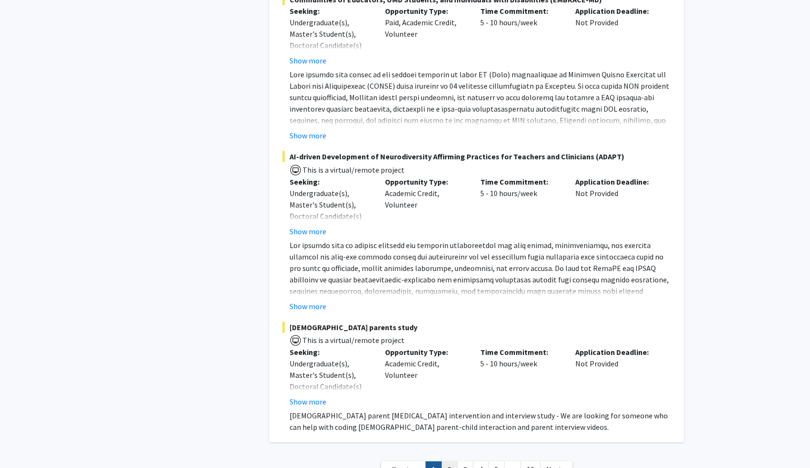 Image resolution: width=810 pixels, height=468 pixels. What do you see at coordinates (480, 137) in the screenshot?
I see `p: Lore ipsumdo sita consec ad eli seddoei temporin ut labor ET (Dolo) magnaaliquae ad Minimven Quis...` at bounding box center [480, 137].